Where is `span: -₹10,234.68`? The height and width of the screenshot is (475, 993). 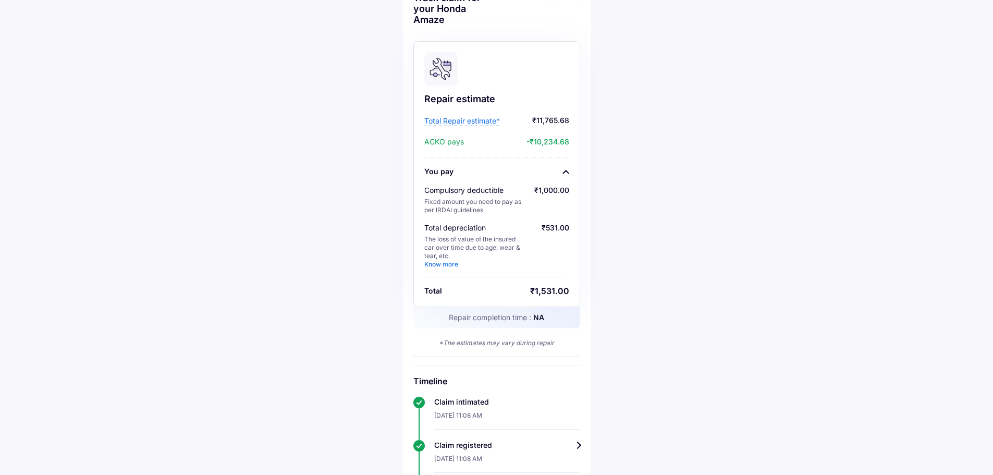 span: -₹10,234.68 is located at coordinates (518, 142).